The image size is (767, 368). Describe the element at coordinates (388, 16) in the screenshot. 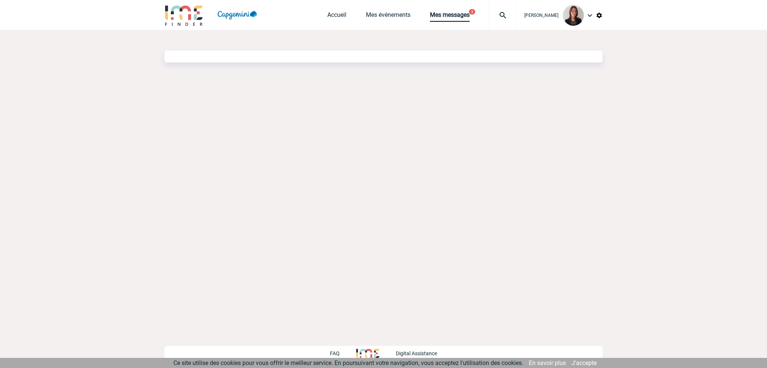

I see `a: Mes événements` at that location.